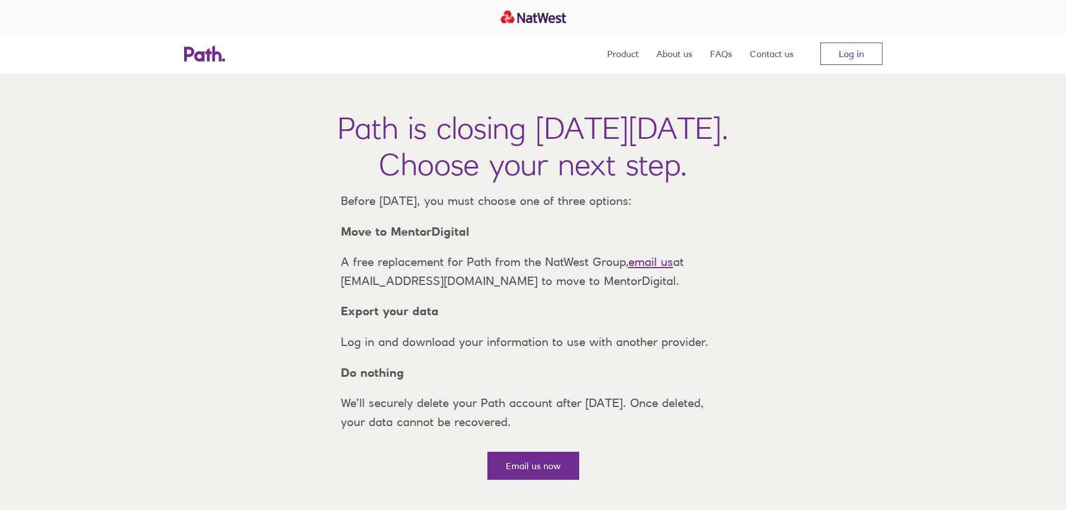 The width and height of the screenshot is (1066, 510). Describe the element at coordinates (651, 261) in the screenshot. I see `a: email us` at that location.